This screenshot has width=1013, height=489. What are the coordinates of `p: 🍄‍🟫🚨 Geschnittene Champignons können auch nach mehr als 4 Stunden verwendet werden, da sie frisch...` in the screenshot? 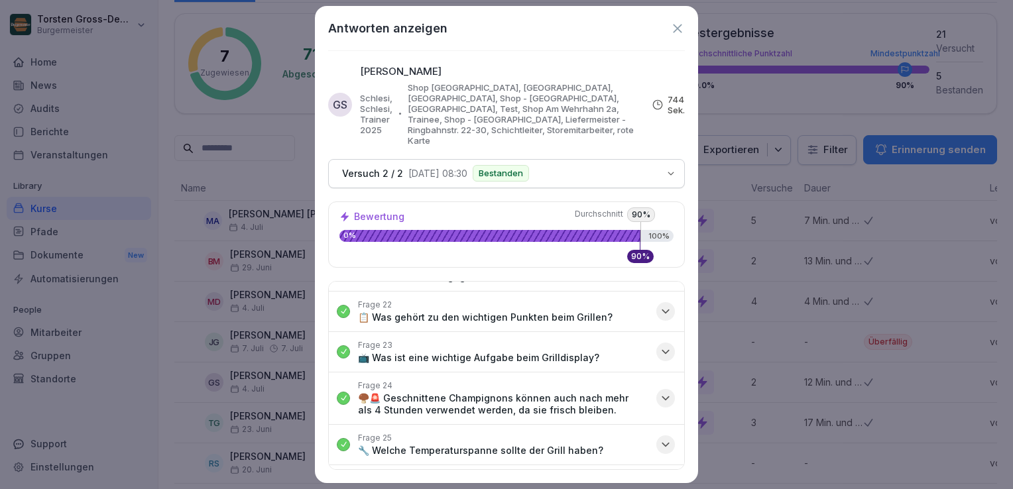 It's located at (503, 404).